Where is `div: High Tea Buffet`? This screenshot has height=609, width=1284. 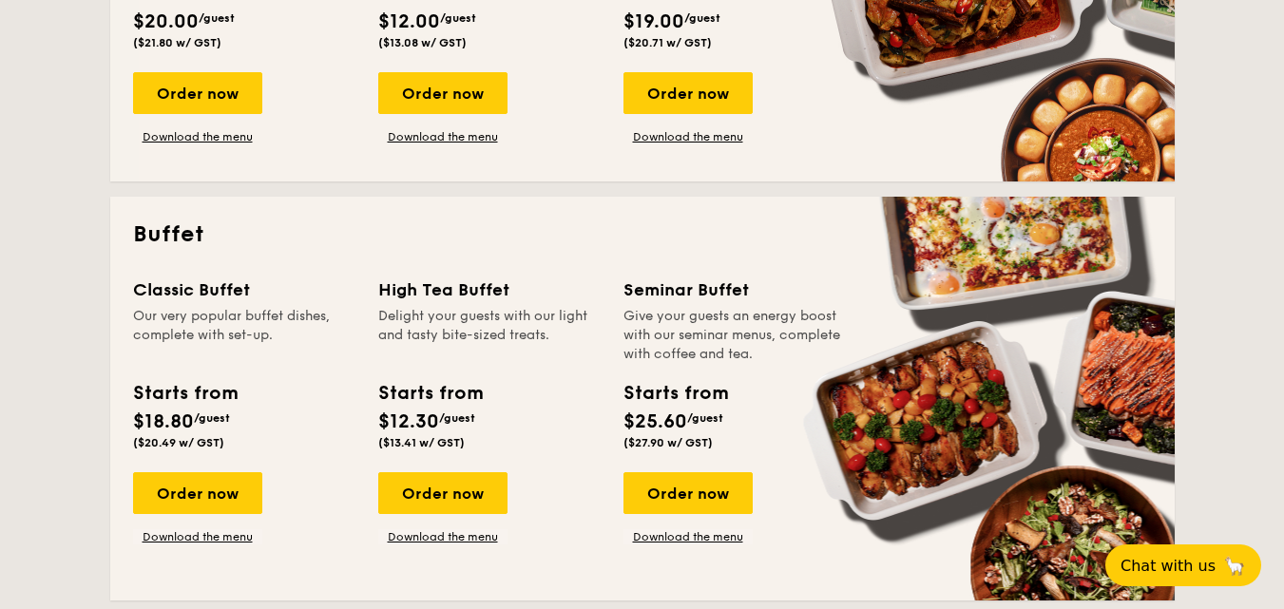
div: High Tea Buffet is located at coordinates (490, 290).